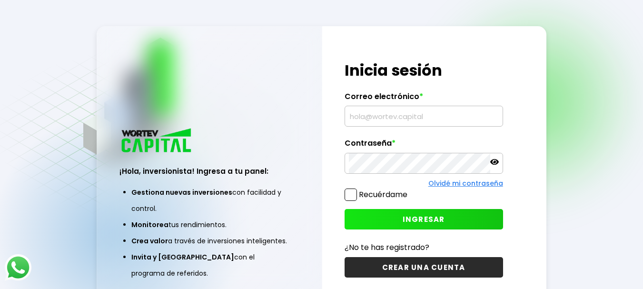  I want to click on label: Contraseña, so click(424, 146).